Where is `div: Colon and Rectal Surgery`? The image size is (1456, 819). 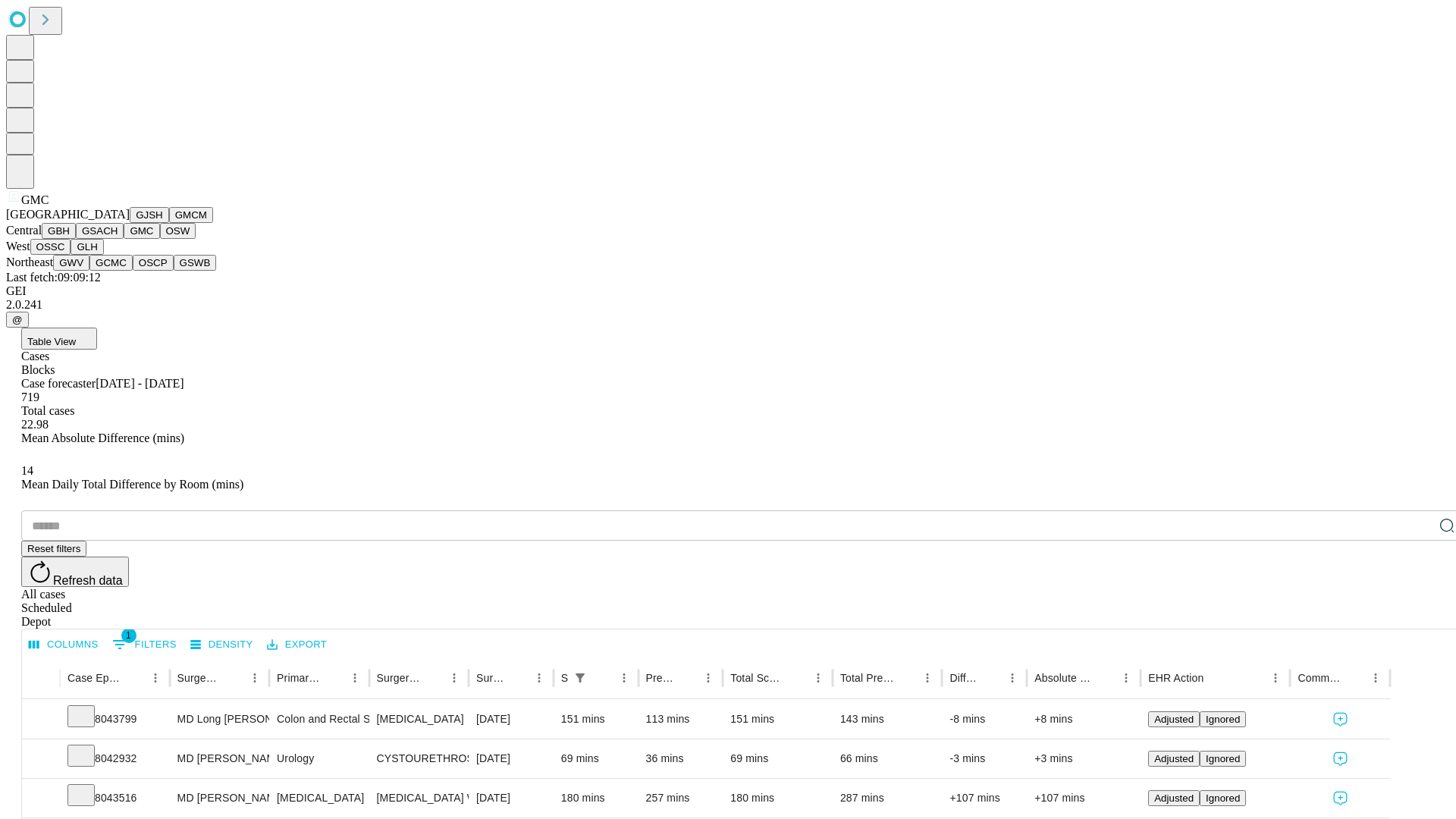
div: Colon and Rectal Surgery is located at coordinates (319, 719).